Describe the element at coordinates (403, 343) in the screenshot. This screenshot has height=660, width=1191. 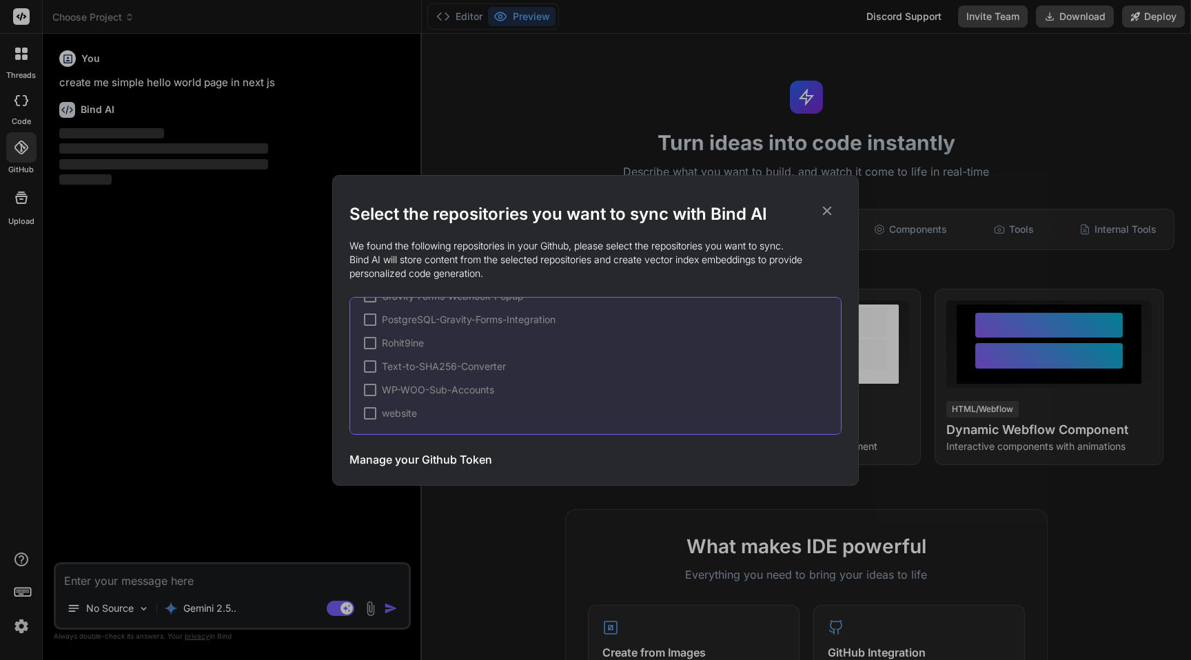
I see `span: Rohit9ine` at that location.